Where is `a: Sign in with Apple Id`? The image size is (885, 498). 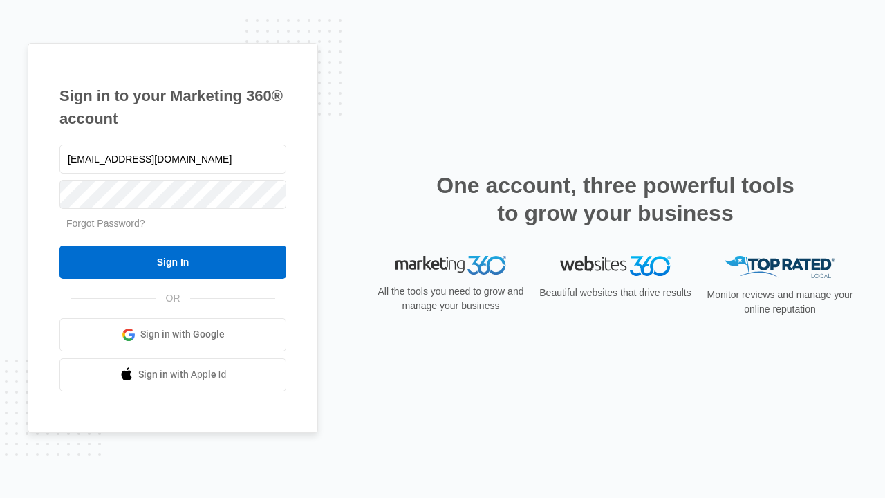 a: Sign in with Apple Id is located at coordinates (173, 375).